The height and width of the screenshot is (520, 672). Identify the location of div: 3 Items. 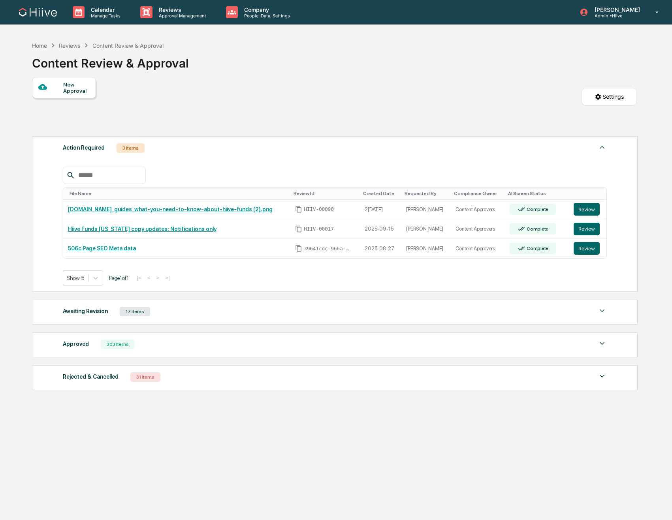
(130, 148).